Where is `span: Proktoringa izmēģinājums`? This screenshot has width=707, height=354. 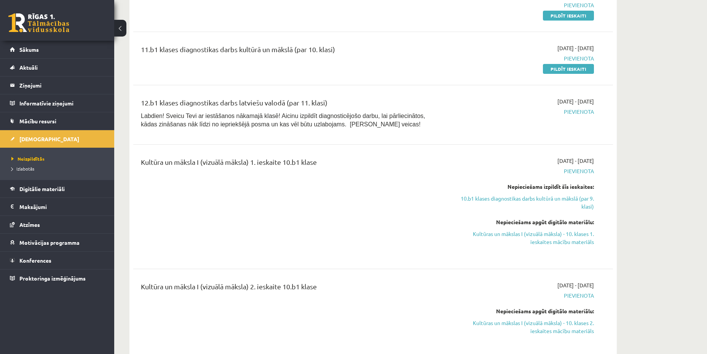 span: Proktoringa izmēģinājums is located at coordinates (53, 278).